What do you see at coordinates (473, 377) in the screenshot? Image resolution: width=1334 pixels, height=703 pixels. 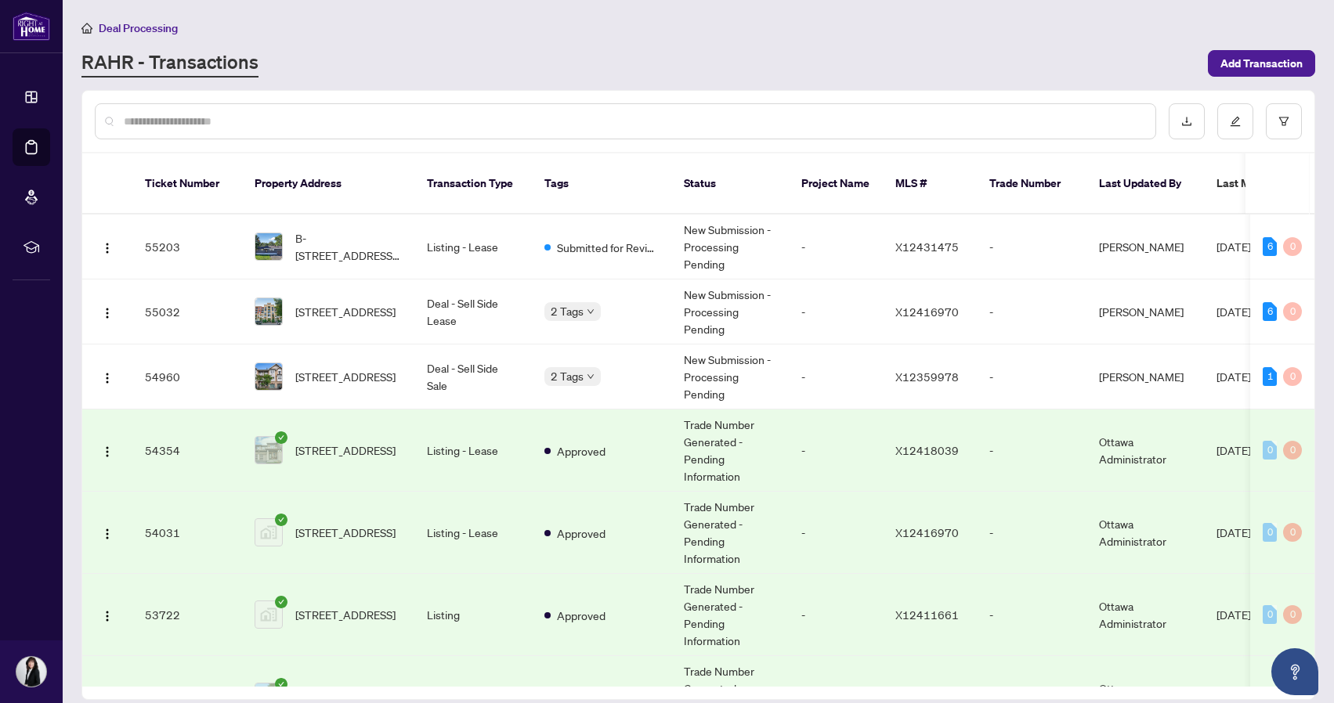 I see `td: Deal - Sell Side Sale` at bounding box center [473, 377].